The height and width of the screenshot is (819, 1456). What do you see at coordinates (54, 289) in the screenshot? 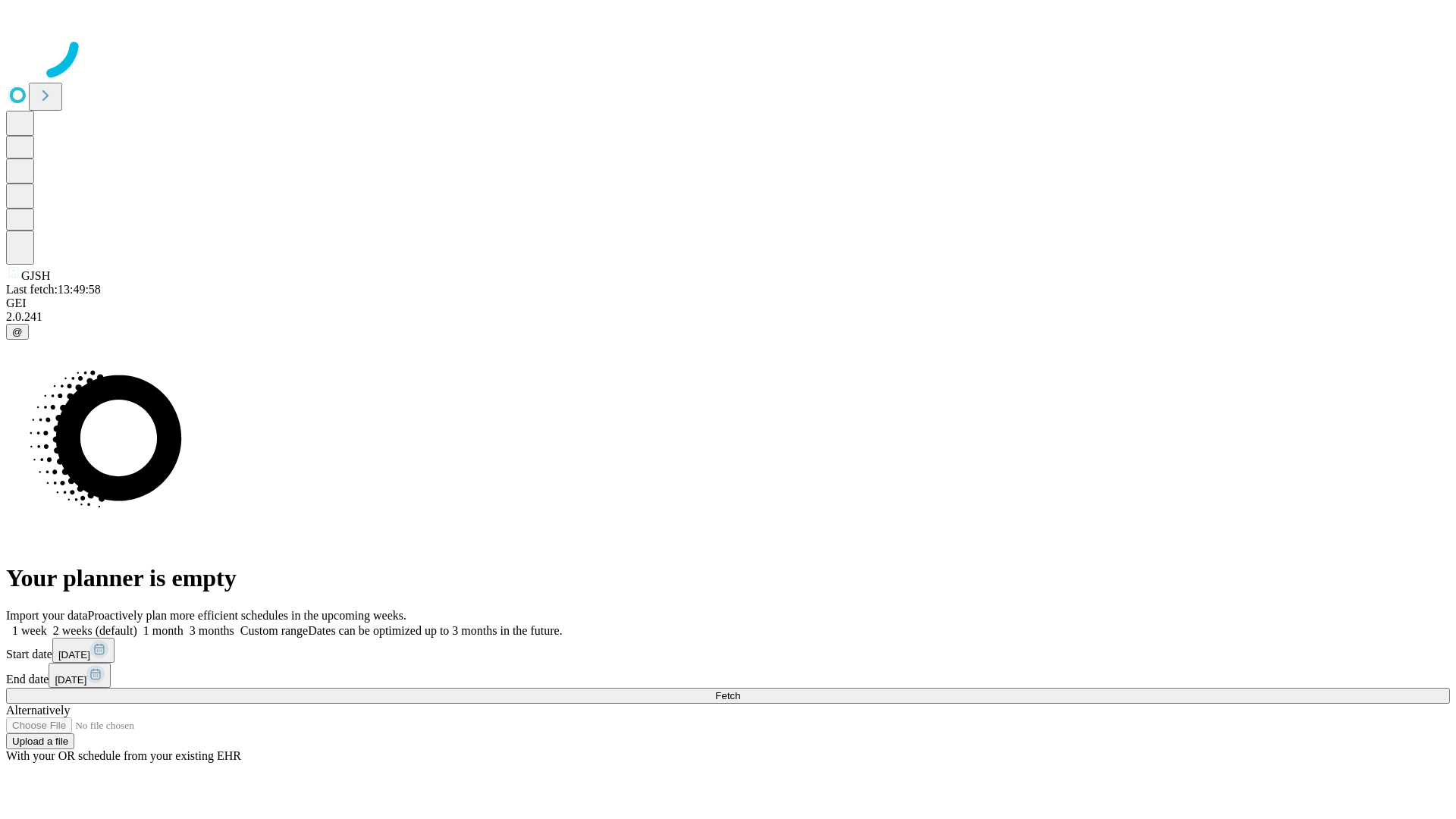
I see `span: Last fetch: 13:49:58` at bounding box center [54, 289].